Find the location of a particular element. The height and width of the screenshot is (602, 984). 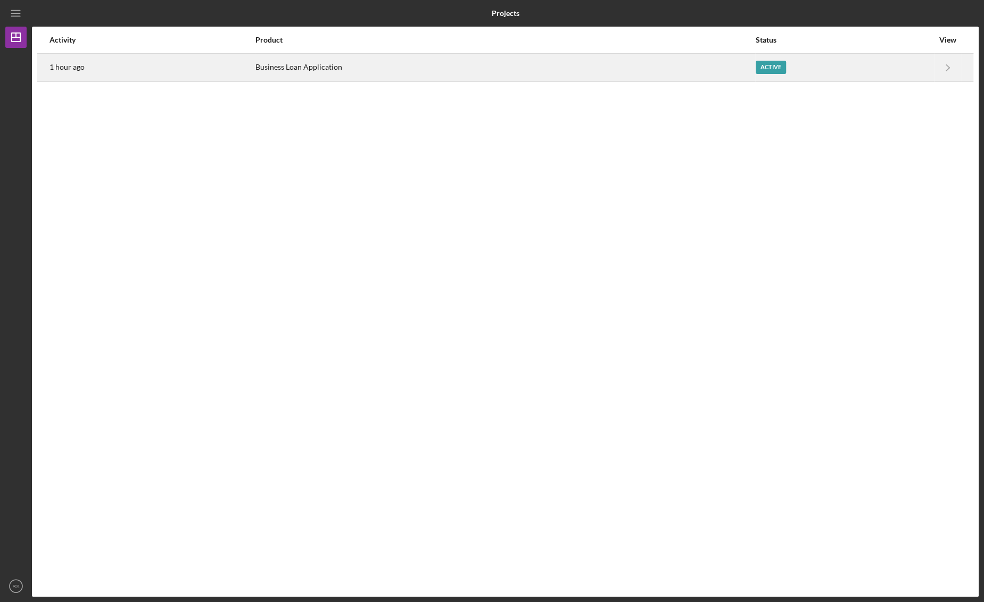

div: Activity is located at coordinates (152, 40).